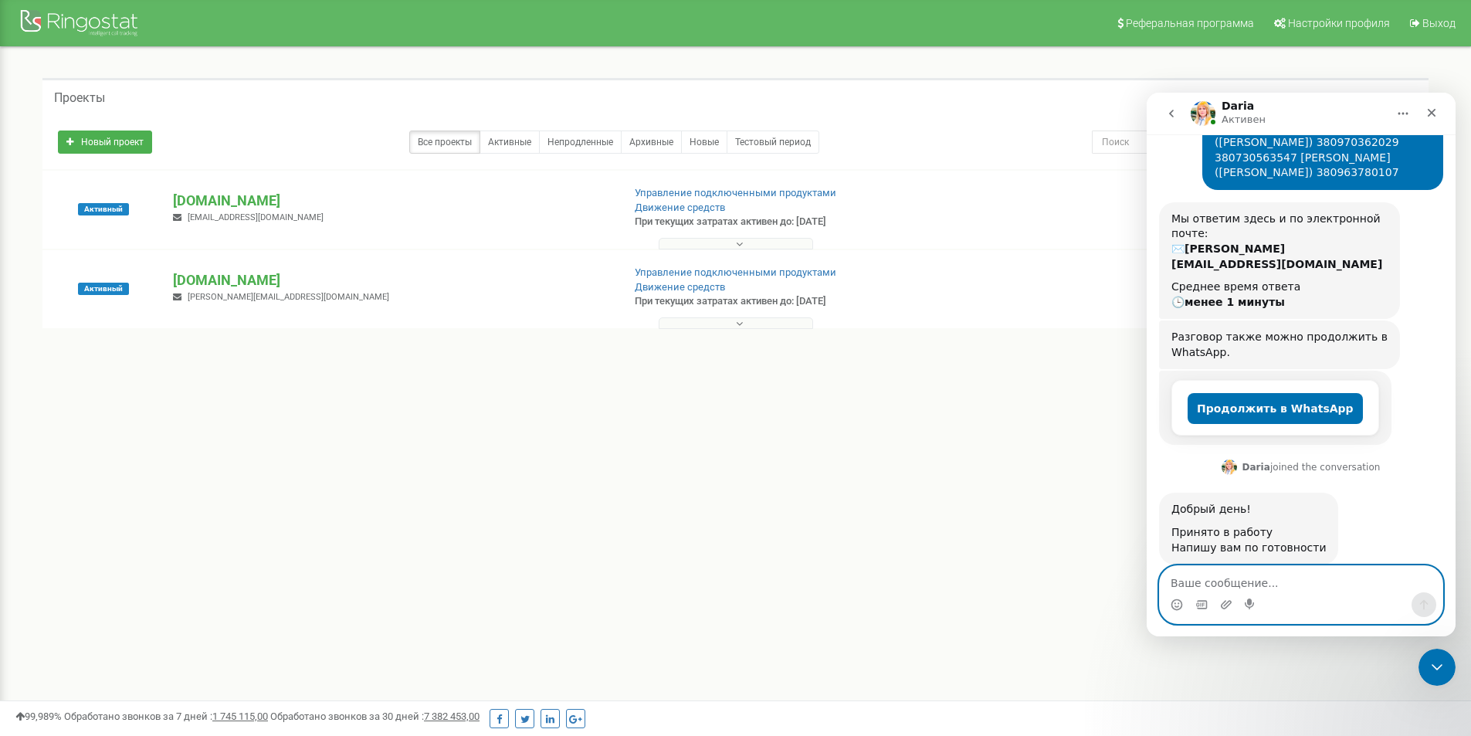  What do you see at coordinates (166, 716) in the screenshot?
I see `span: Обработано звонков за 7 дней :` at bounding box center [166, 716].